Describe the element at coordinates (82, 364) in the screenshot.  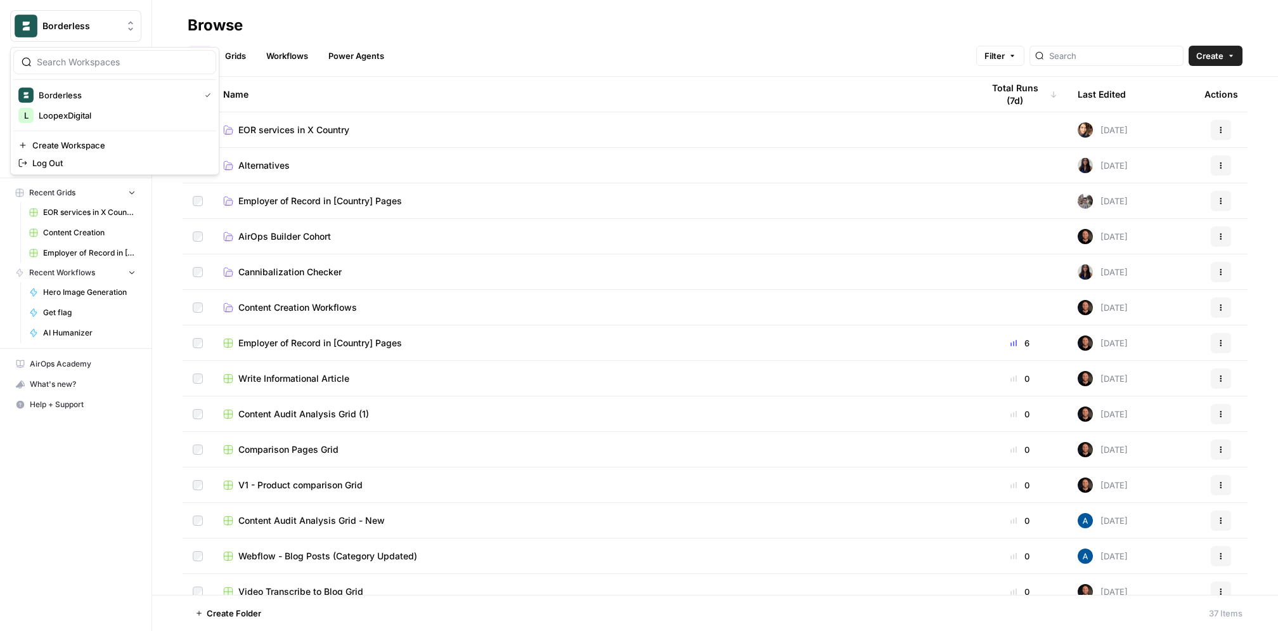
I see `span: AirOps Academy` at that location.